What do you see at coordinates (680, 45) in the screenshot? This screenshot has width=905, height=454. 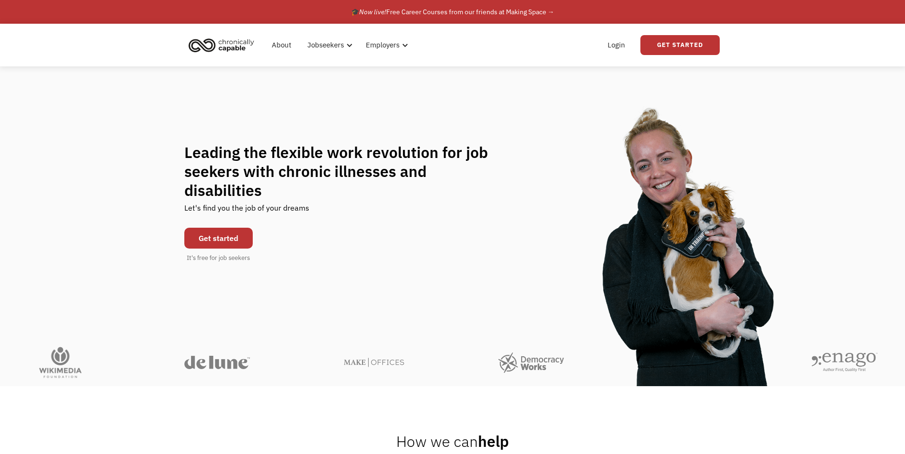 I see `a: Get Started` at bounding box center [680, 45].